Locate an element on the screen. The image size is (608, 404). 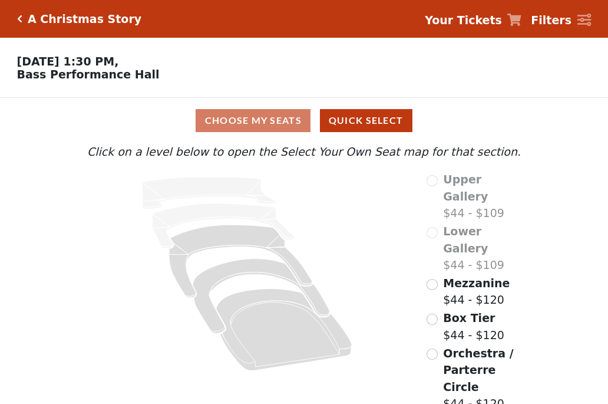
strong: Your Tickets is located at coordinates (463, 20).